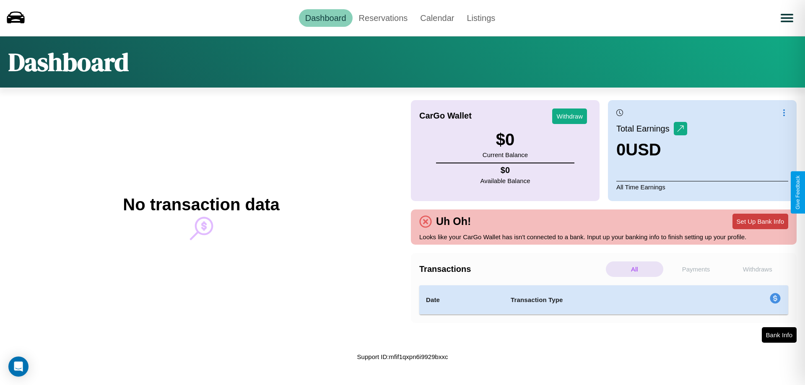 Image resolution: width=805 pixels, height=385 pixels. What do you see at coordinates (645, 129) in the screenshot?
I see `p: Total Earnings` at bounding box center [645, 129].